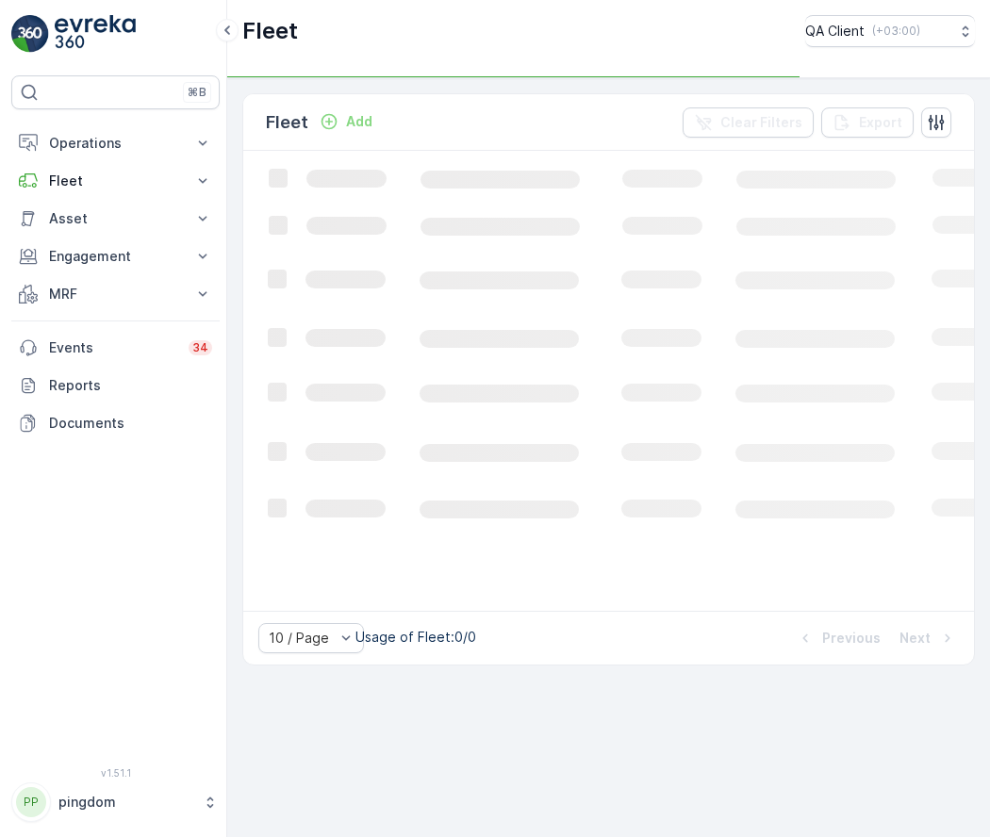 This screenshot has width=990, height=837. I want to click on p: Operations, so click(115, 143).